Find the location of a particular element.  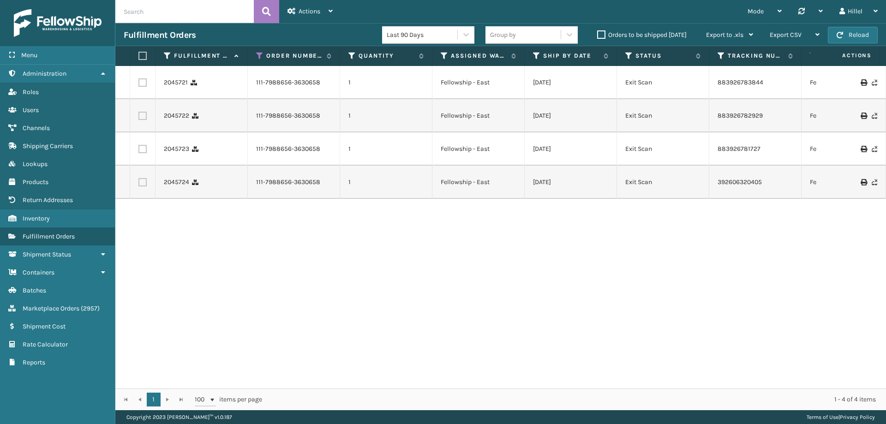

label: Status is located at coordinates (663, 56).